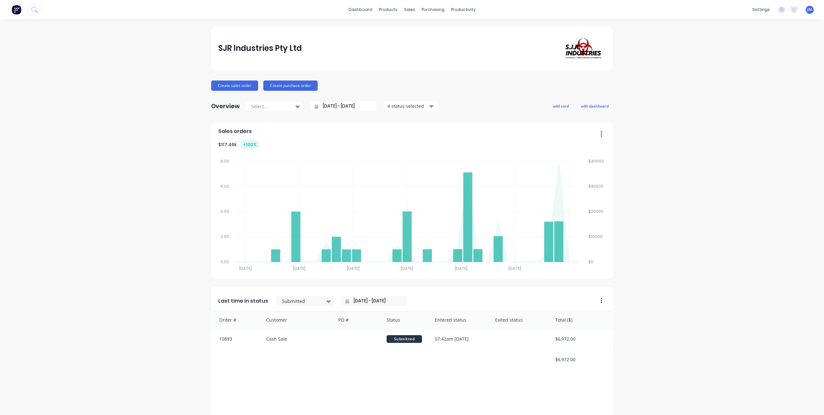 This screenshot has width=824, height=415. What do you see at coordinates (243, 301) in the screenshot?
I see `span: Last time in status` at bounding box center [243, 301].